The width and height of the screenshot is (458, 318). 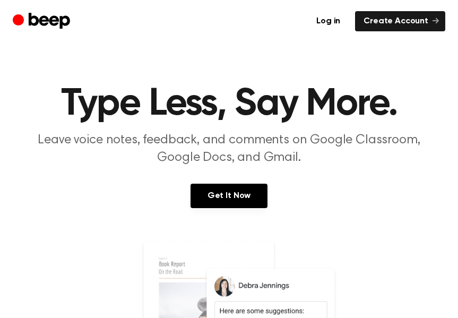 What do you see at coordinates (42, 21) in the screenshot?
I see `a: Beep` at bounding box center [42, 21].